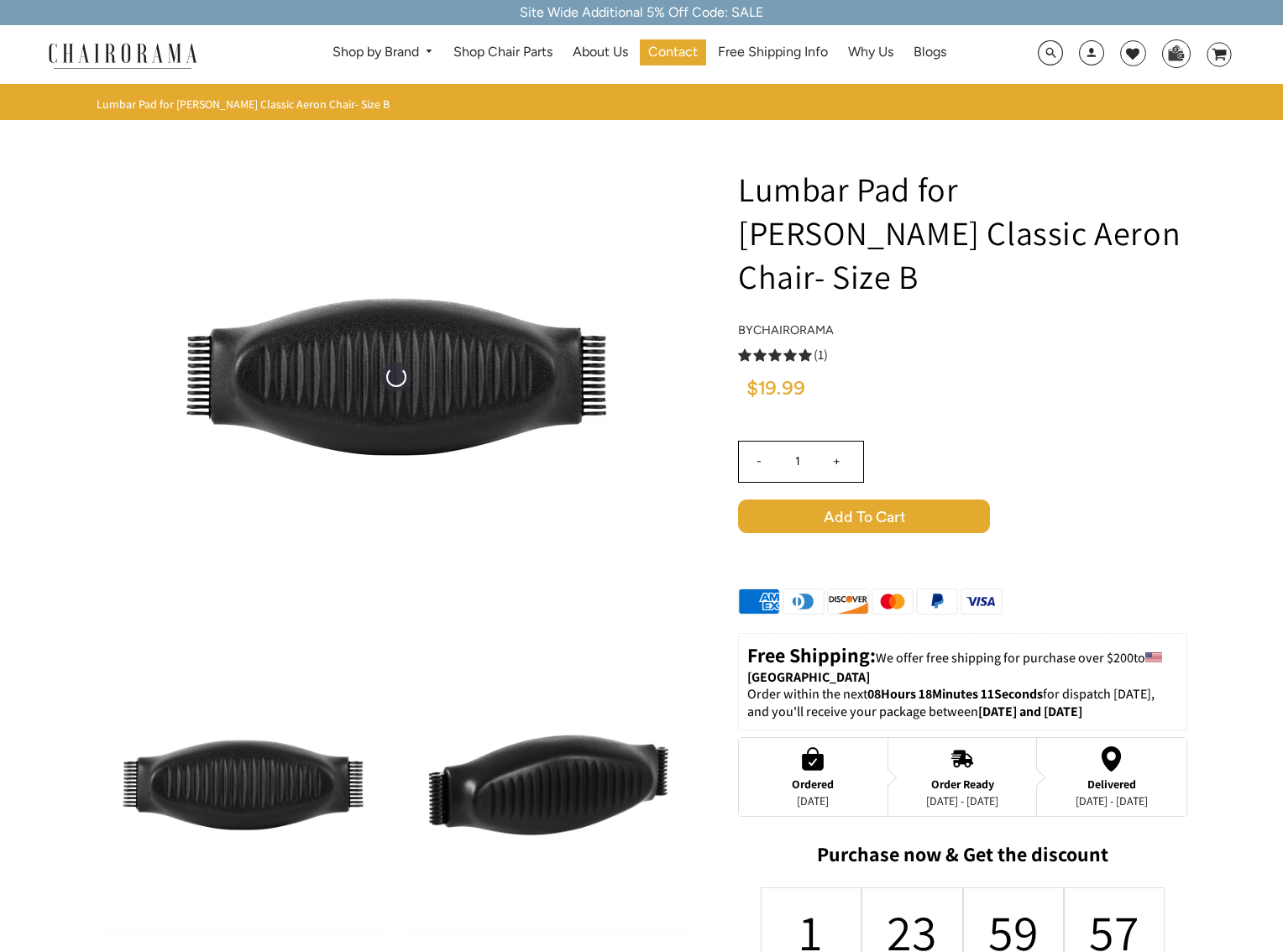 This screenshot has width=1283, height=952. Describe the element at coordinates (396, 375) in the screenshot. I see `a: Lumbar Pad for Herman Miller Classic Aeron Chair- Size B - chairorama` at that location.